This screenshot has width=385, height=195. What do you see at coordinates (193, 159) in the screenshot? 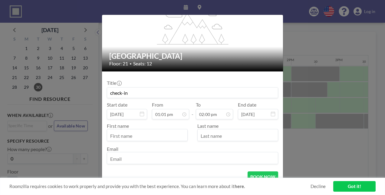
I see `input: Email` at bounding box center [193, 159].